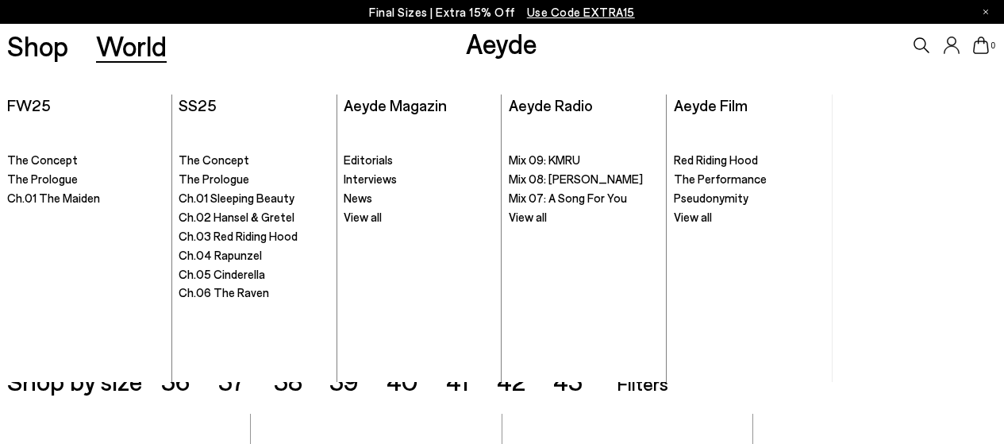  Describe the element at coordinates (131, 45) in the screenshot. I see `a: World` at that location.